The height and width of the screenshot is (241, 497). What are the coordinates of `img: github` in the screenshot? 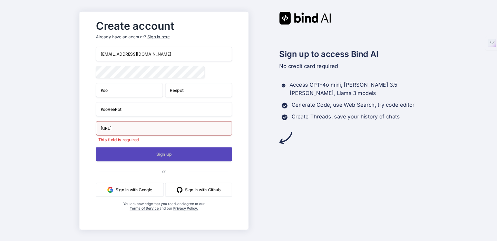 It's located at (179, 189).